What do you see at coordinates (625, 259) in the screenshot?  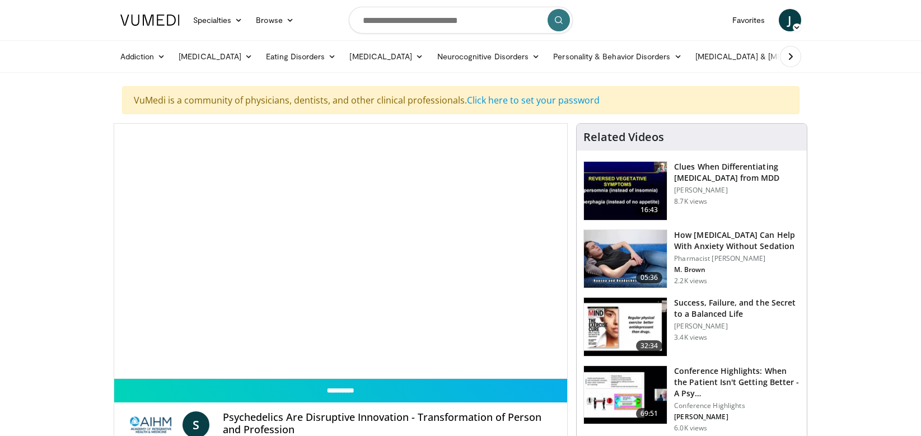 I see `img: 7bfe4765-2bdb-4a7e-8d24-83e30517bd33.150x105_q85_crop-smart_upscale.jpg` at bounding box center [625, 259].